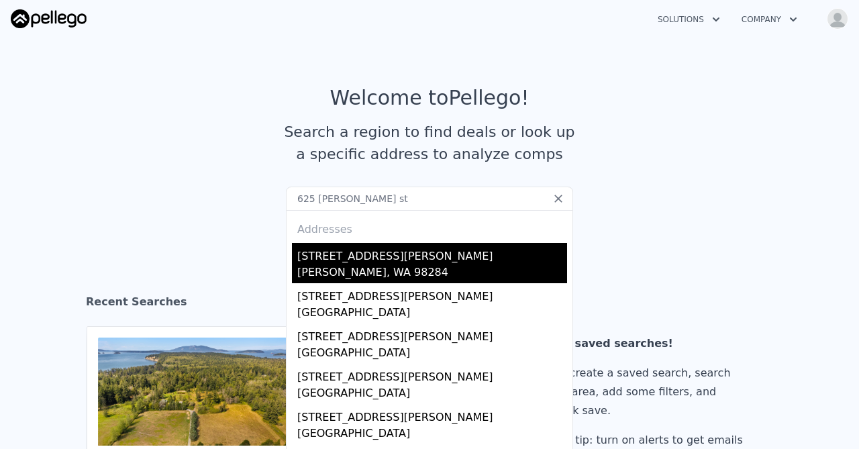 The width and height of the screenshot is (859, 449). Describe the element at coordinates (429, 143) in the screenshot. I see `div: Search a region to find deals or look up a specific address to analyze comps` at that location.